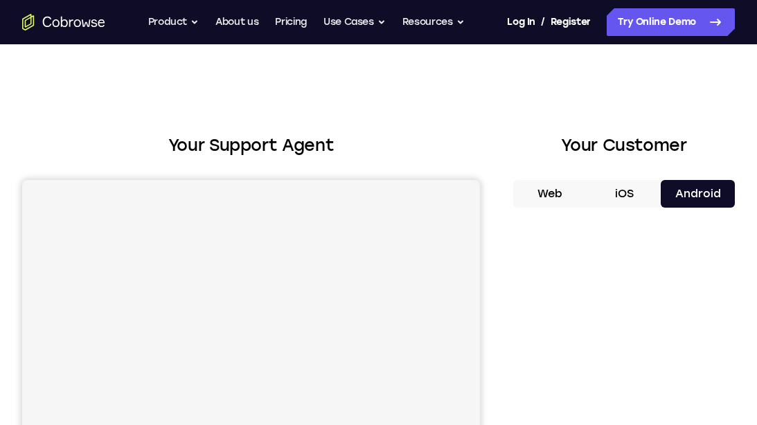  I want to click on button: Android, so click(697, 194).